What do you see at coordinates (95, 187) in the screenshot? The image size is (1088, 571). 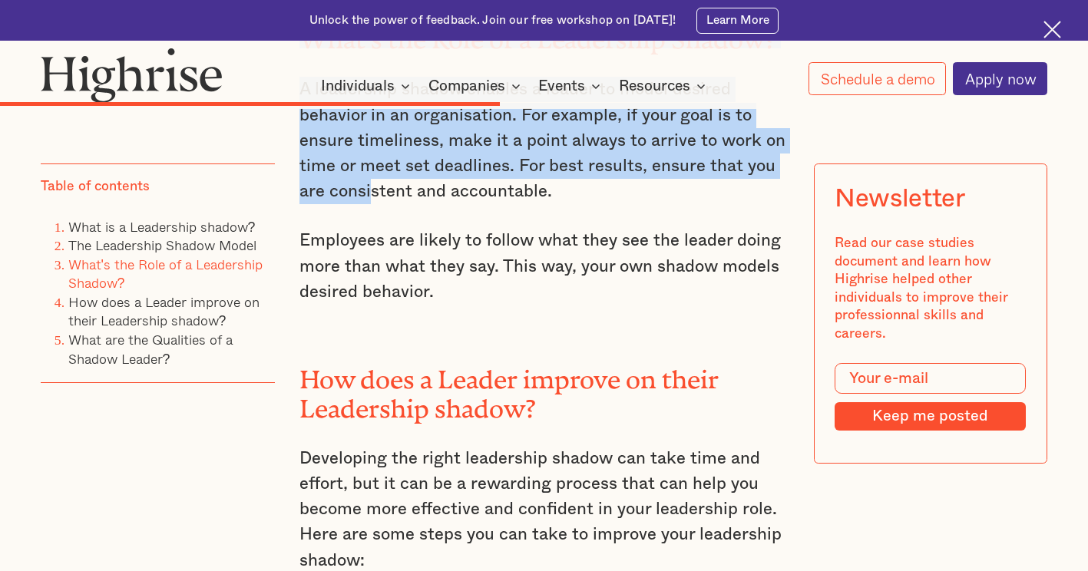 I see `div: Table of contents` at bounding box center [95, 187].